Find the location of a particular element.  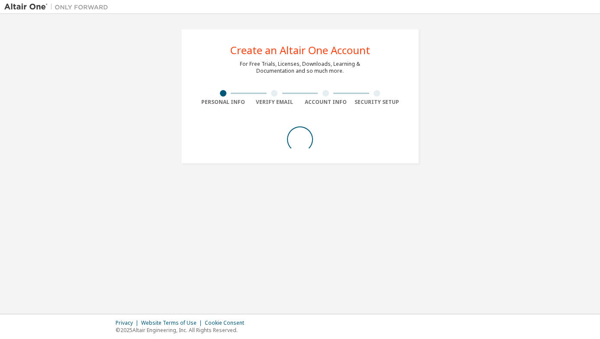

p: © 2025 Altair Engineering, Inc. All Rights Reserved. is located at coordinates (182, 330).